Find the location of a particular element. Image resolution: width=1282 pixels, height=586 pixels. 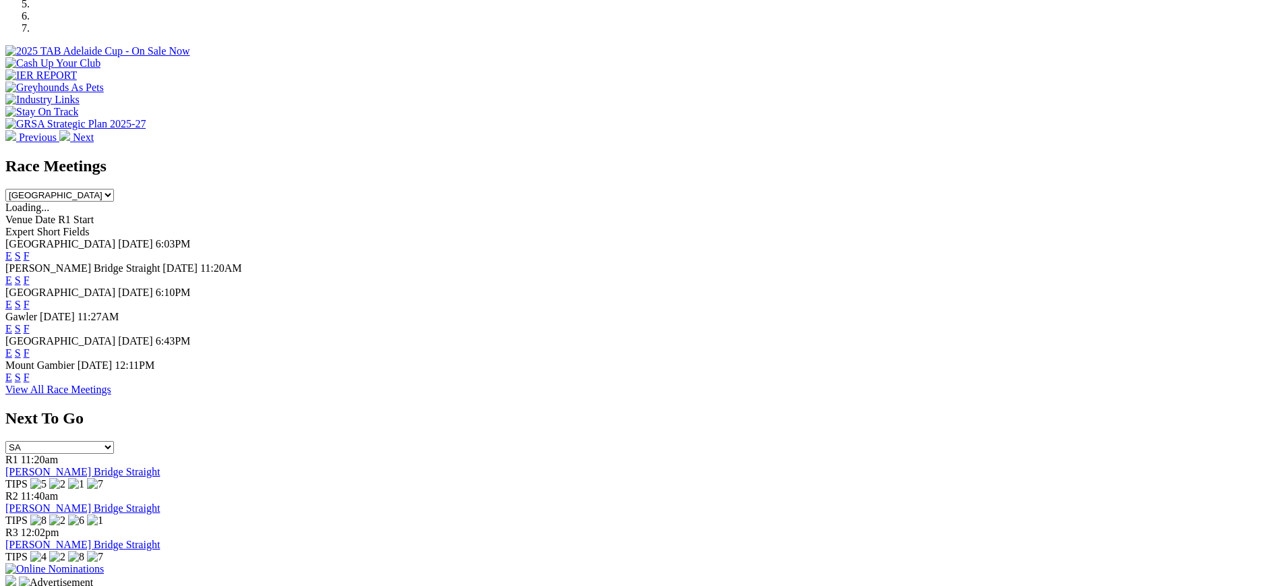

img: Industry Links is located at coordinates (42, 100).